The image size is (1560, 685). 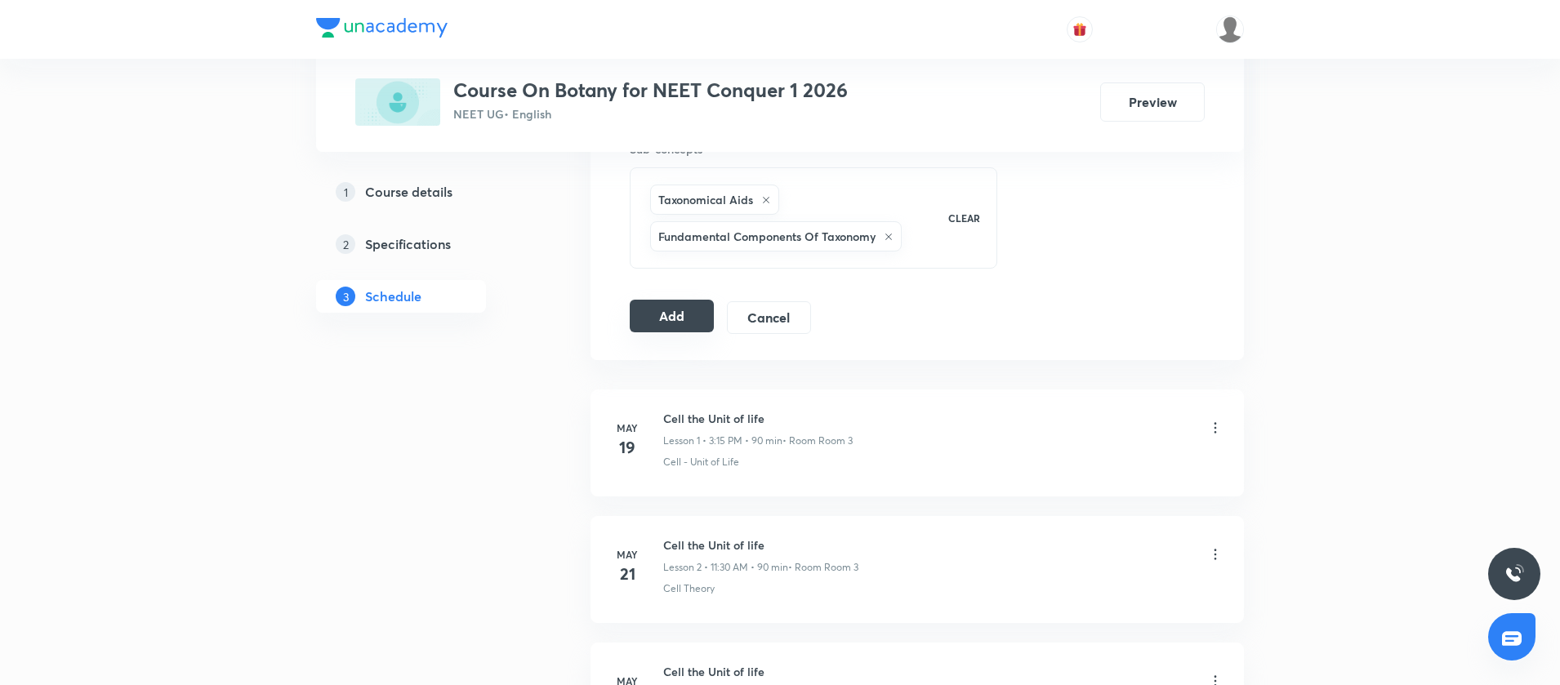 What do you see at coordinates (627, 574) in the screenshot?
I see `h4: 21` at bounding box center [627, 574].